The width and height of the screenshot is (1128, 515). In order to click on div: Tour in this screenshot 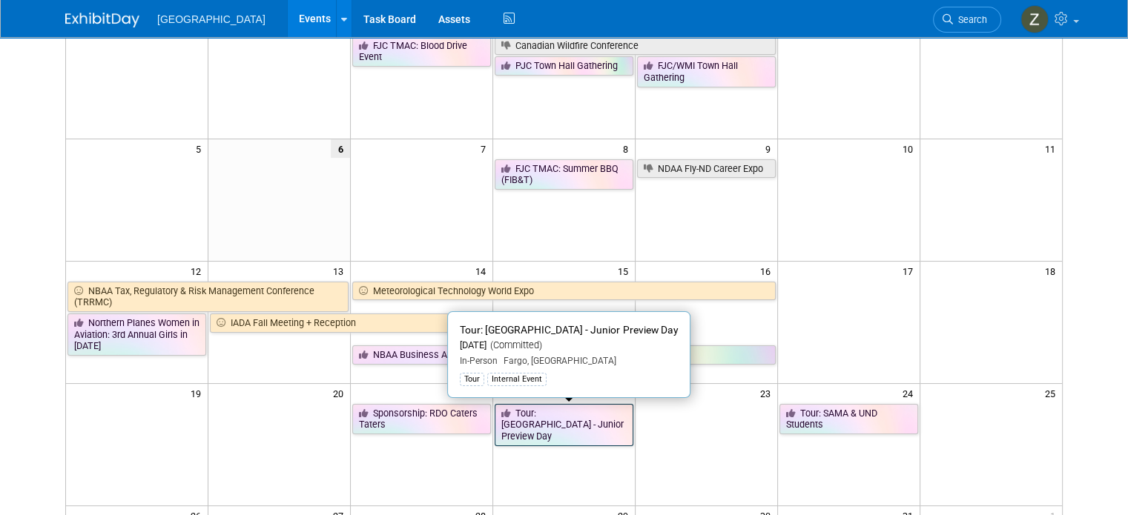, I will do `click(471, 380)`.